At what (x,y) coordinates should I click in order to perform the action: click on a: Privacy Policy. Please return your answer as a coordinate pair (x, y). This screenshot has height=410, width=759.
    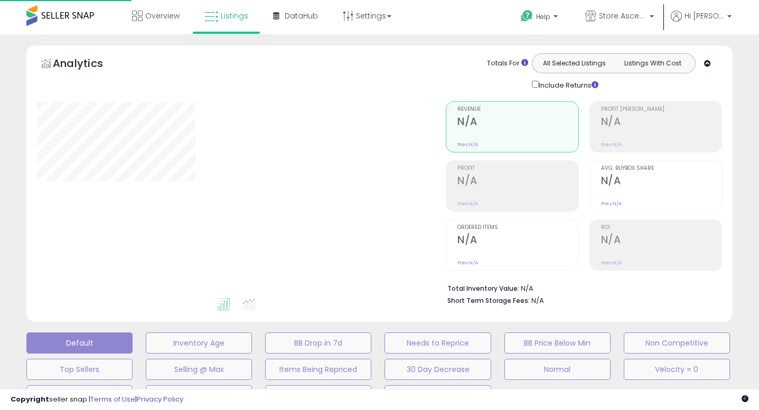
    Looking at the image, I should click on (160, 399).